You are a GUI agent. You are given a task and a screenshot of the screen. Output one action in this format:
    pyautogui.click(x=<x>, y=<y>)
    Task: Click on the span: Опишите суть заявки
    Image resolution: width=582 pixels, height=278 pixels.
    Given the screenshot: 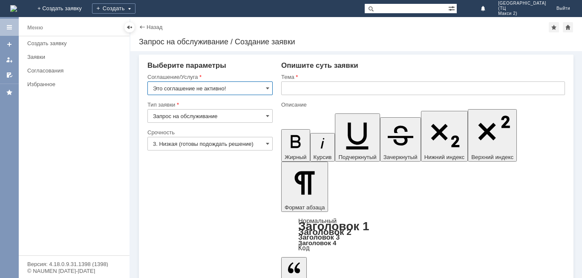 What is the action you would take?
    pyautogui.click(x=320, y=65)
    